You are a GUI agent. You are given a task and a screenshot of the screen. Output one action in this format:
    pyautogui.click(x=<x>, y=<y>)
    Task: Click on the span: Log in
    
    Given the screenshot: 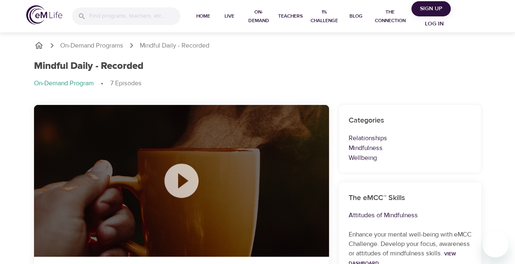 What is the action you would take?
    pyautogui.click(x=435, y=24)
    